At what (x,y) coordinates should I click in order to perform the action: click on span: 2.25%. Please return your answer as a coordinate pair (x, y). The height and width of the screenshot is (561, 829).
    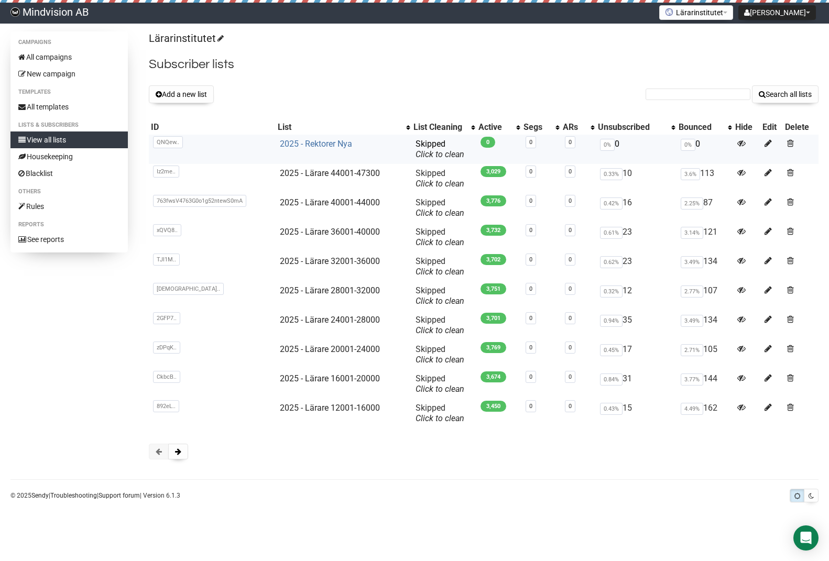
    Looking at the image, I should click on (691, 203).